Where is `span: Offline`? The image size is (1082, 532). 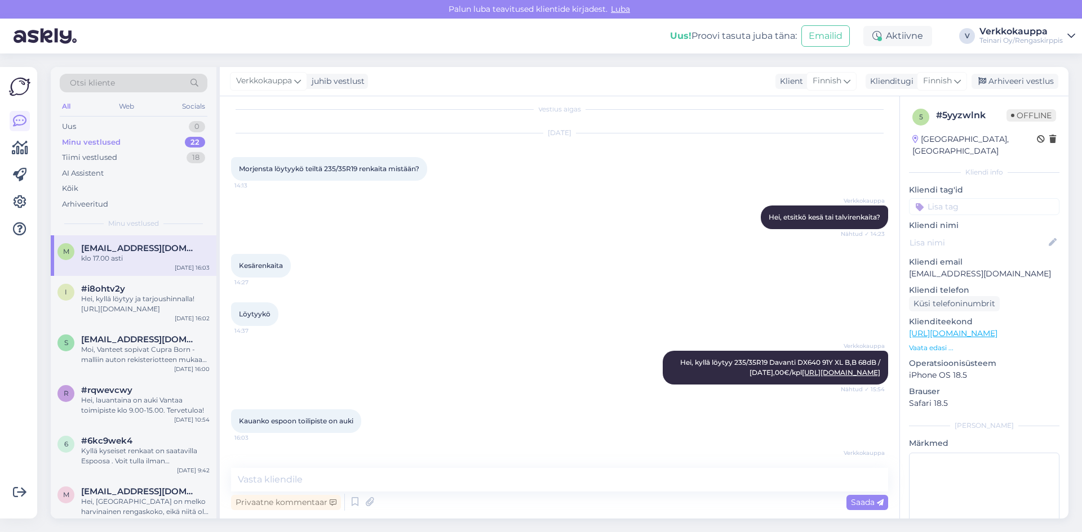
span: Offline is located at coordinates (1031, 115).